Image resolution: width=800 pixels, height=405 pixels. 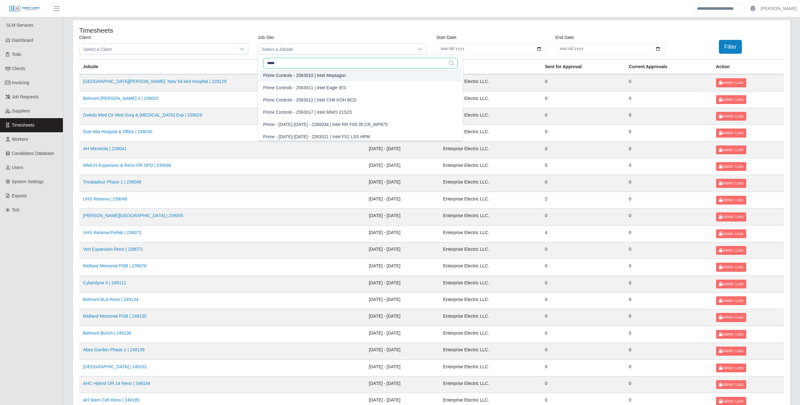 I want to click on li: Intel CH8 KOH BCD, so click(x=360, y=100).